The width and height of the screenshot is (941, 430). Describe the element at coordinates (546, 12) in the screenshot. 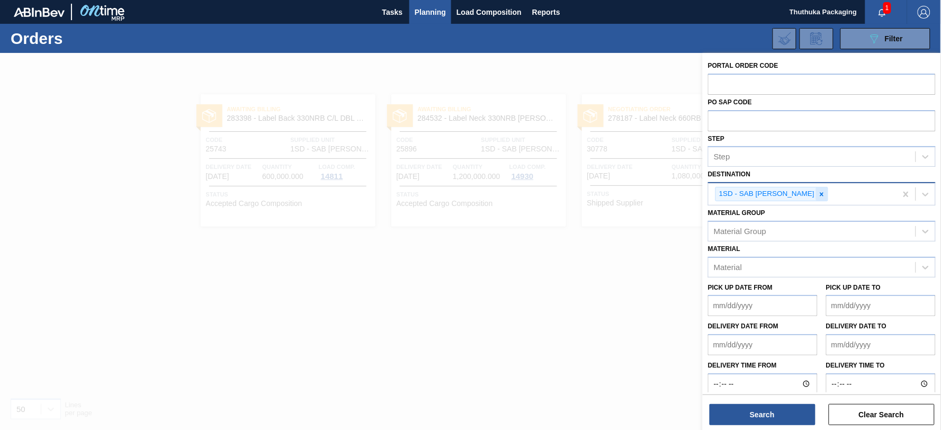

I see `span: Reports` at that location.